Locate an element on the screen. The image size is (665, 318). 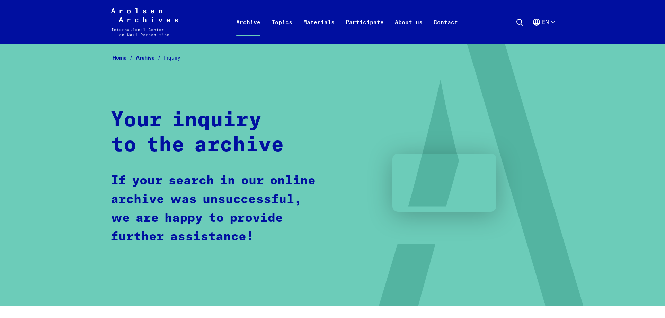
span: Inquiry is located at coordinates (172, 58).